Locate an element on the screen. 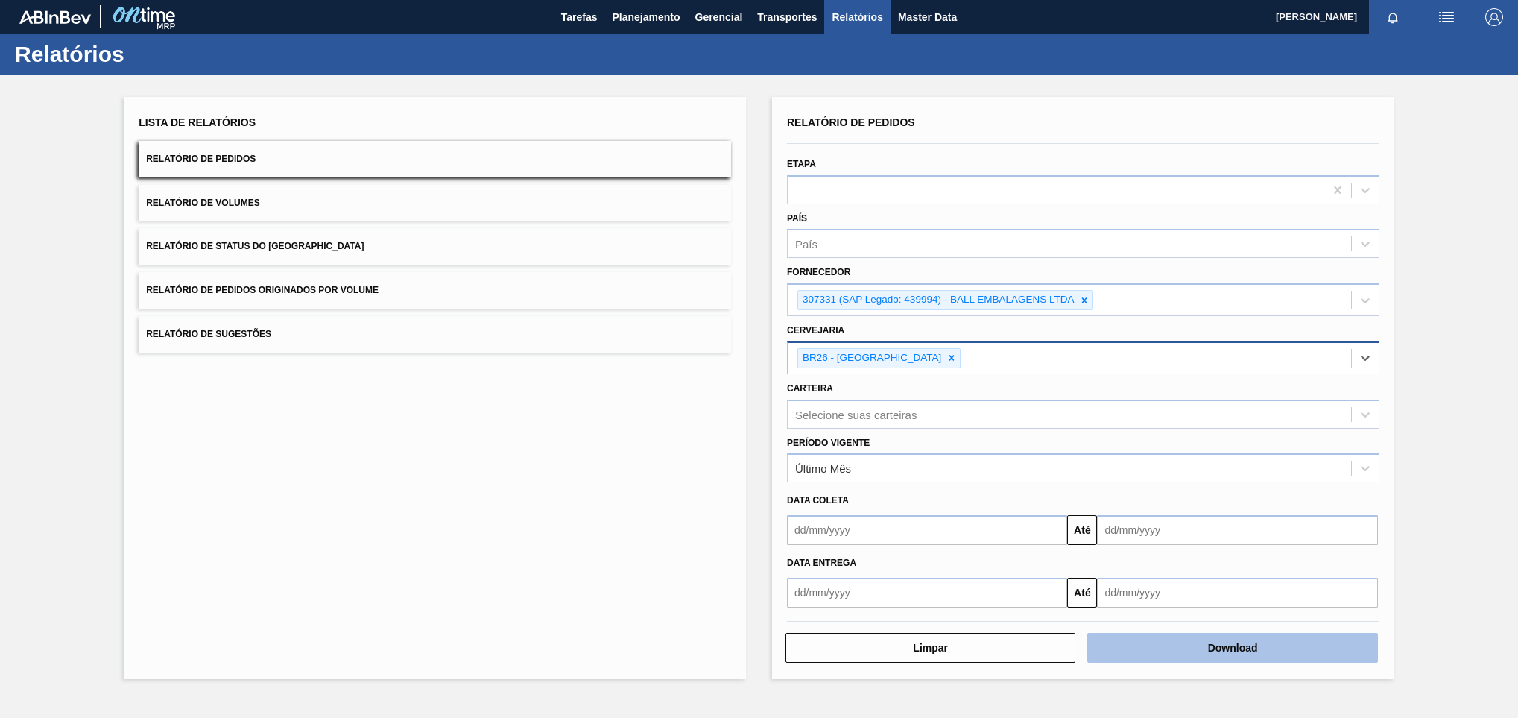  span: Relatório de Volumes is located at coordinates (203, 203).